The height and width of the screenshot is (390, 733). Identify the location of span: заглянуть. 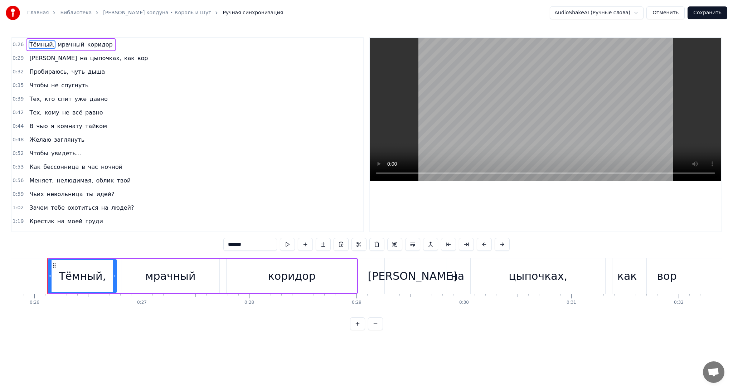
(69, 140).